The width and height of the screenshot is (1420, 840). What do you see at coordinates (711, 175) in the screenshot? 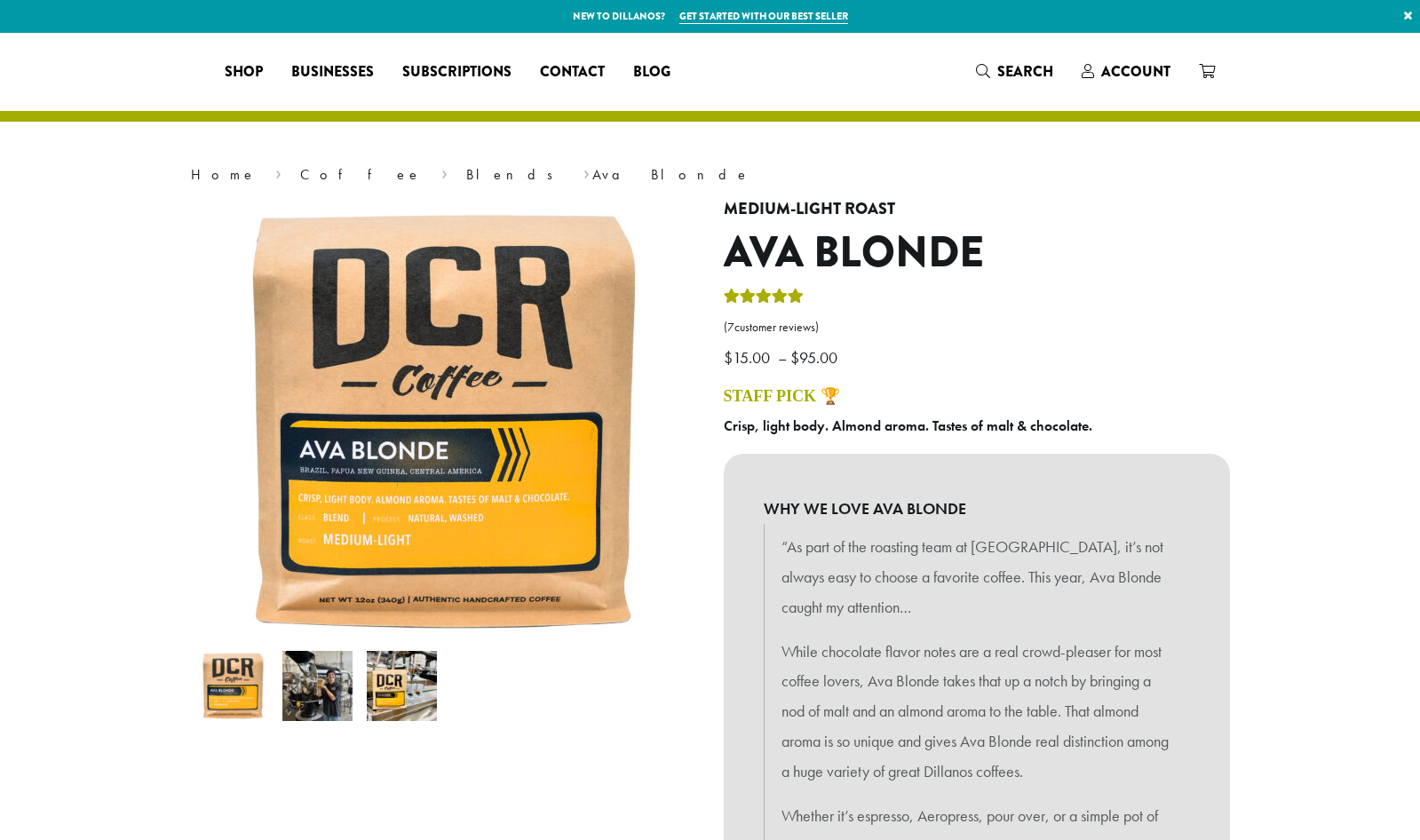
I see `nav: Breadcrumb` at bounding box center [711, 175].